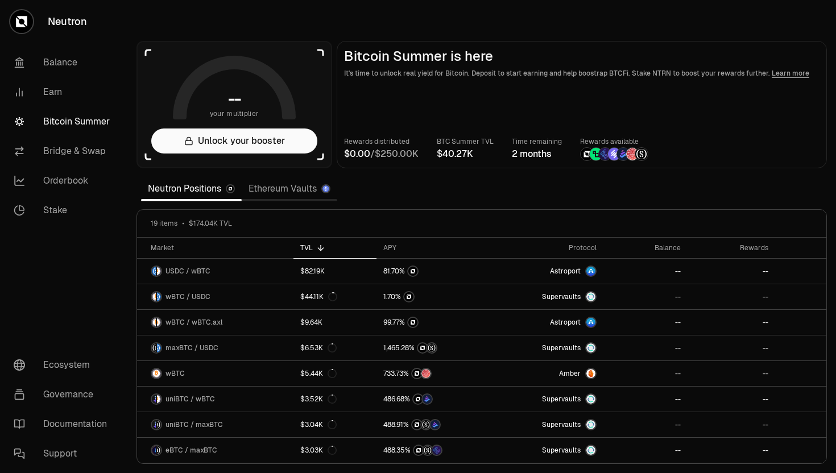 This screenshot has height=473, width=836. I want to click on a: Ecosystem, so click(64, 365).